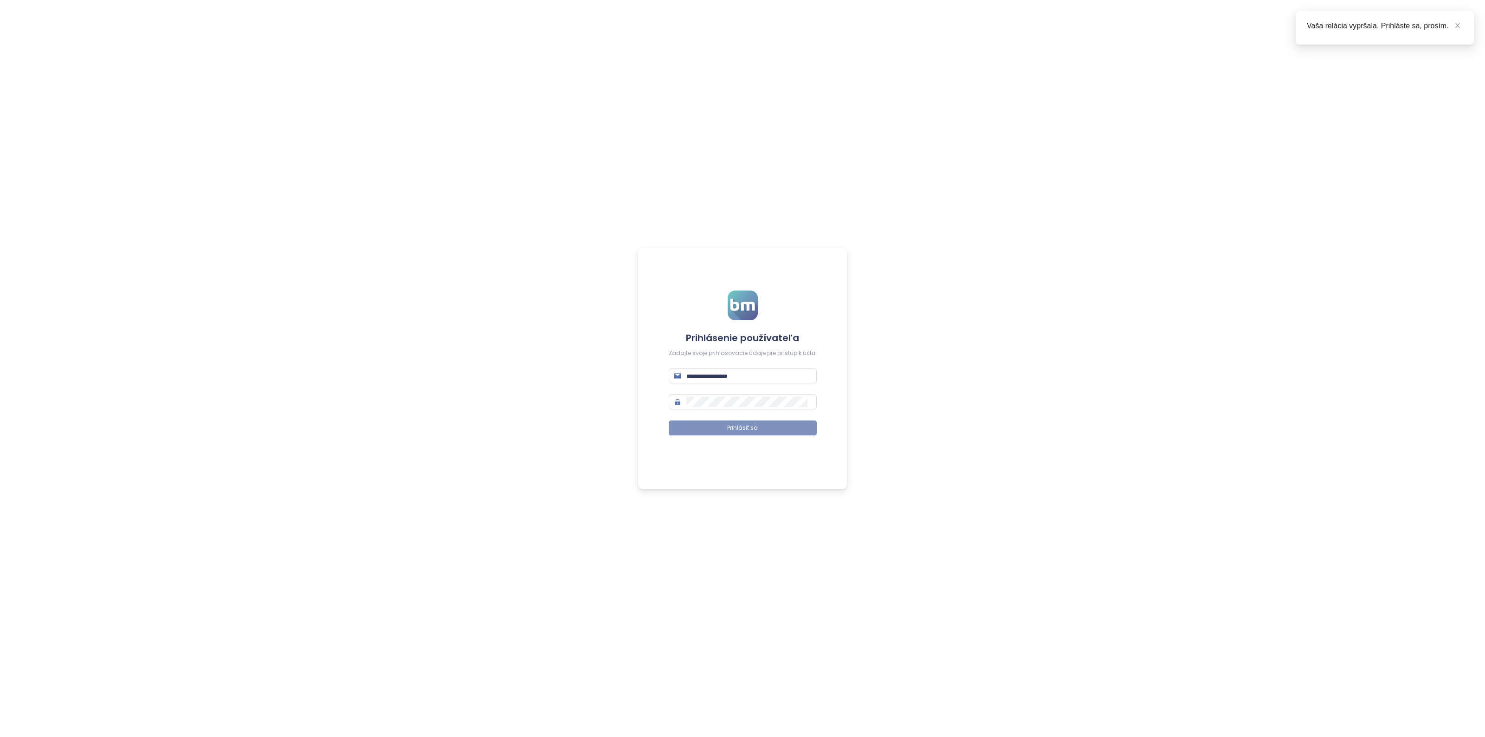 The image size is (1485, 737). I want to click on span: close, so click(1457, 26).